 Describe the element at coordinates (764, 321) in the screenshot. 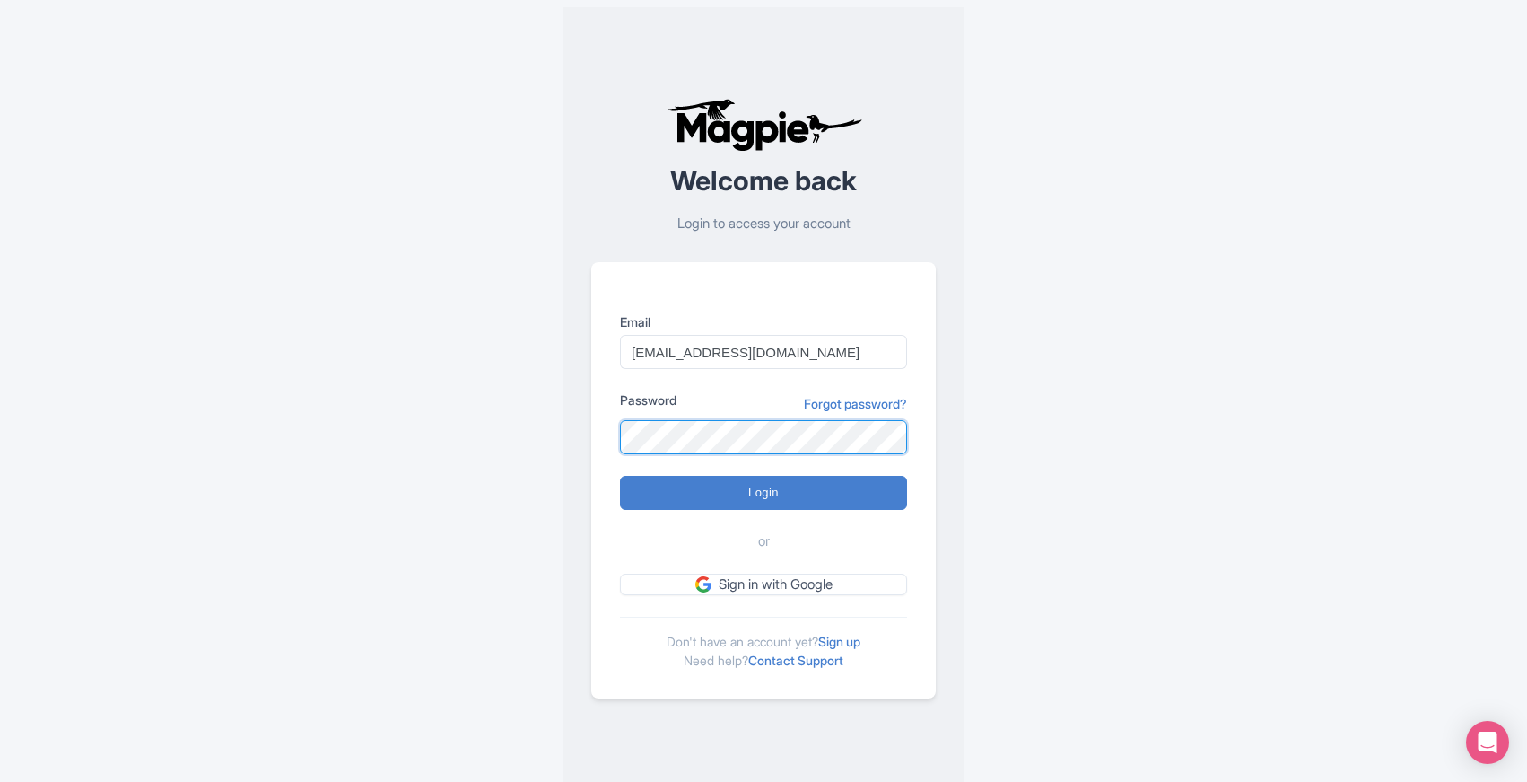

I see `label: Email` at that location.